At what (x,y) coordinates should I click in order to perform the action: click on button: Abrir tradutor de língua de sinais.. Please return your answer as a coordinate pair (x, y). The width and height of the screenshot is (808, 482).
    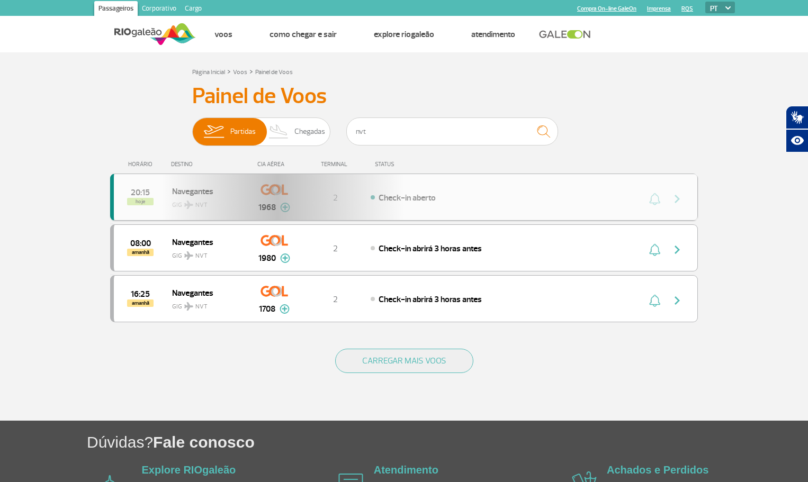
    Looking at the image, I should click on (797, 118).